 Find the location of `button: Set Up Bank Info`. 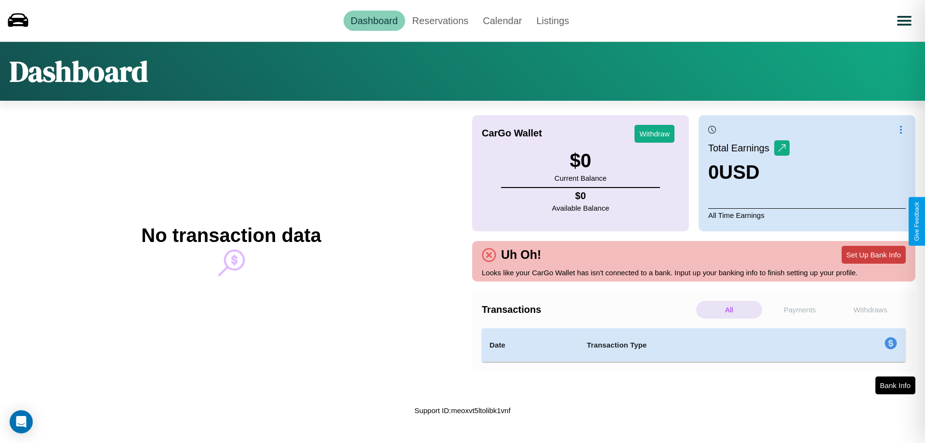

button: Set Up Bank Info is located at coordinates (874, 254).